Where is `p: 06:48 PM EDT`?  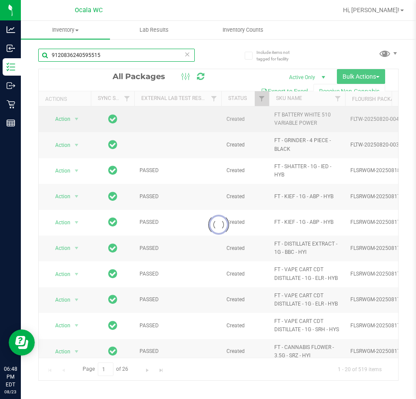
p: 06:48 PM EDT is located at coordinates (10, 377).